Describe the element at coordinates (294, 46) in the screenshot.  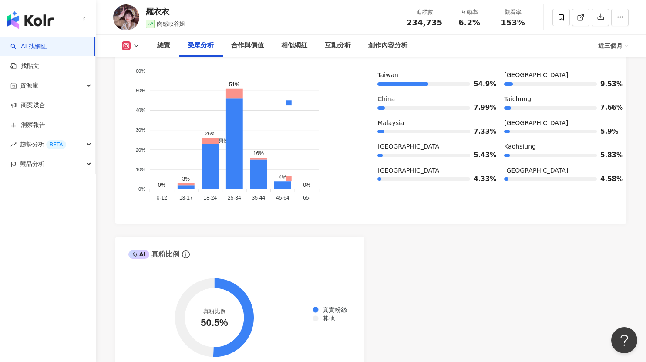
I see `div: 相似網紅` at that location.